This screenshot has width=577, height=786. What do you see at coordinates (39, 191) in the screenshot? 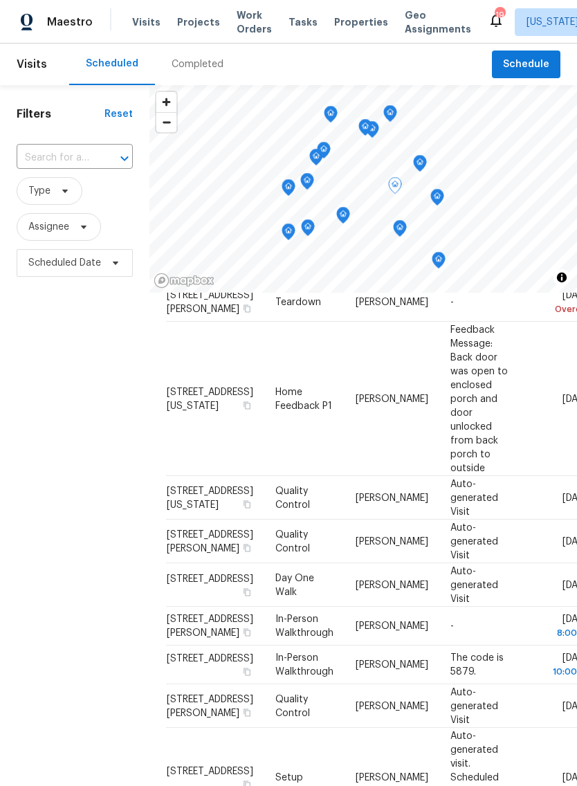
I see `span: Type` at bounding box center [39, 191].